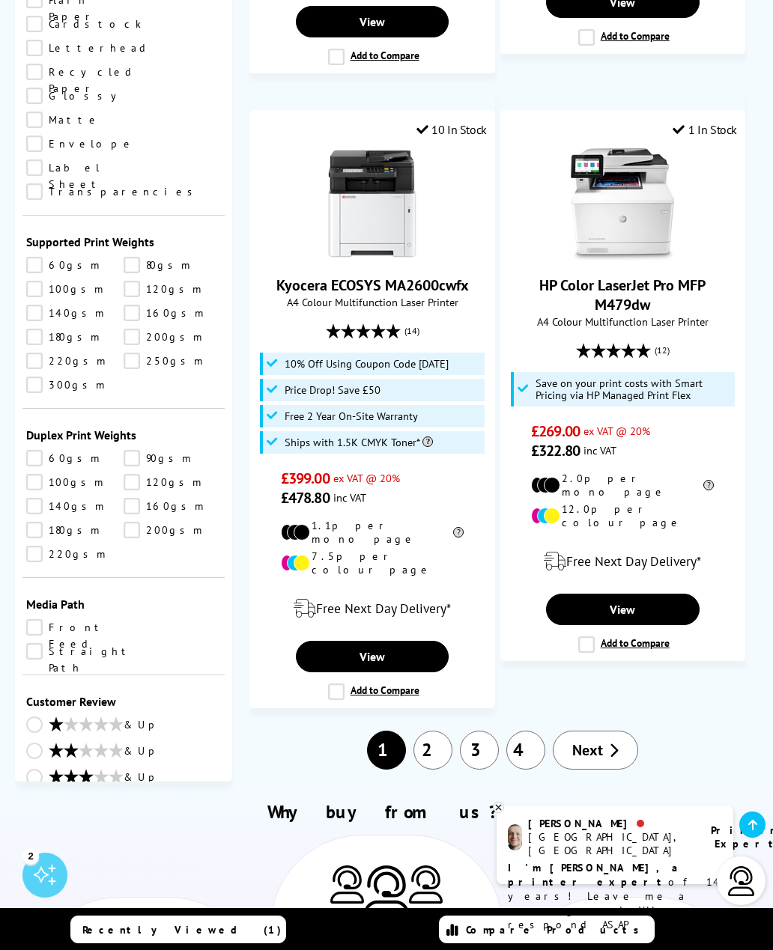  I want to click on a: 2, so click(433, 750).